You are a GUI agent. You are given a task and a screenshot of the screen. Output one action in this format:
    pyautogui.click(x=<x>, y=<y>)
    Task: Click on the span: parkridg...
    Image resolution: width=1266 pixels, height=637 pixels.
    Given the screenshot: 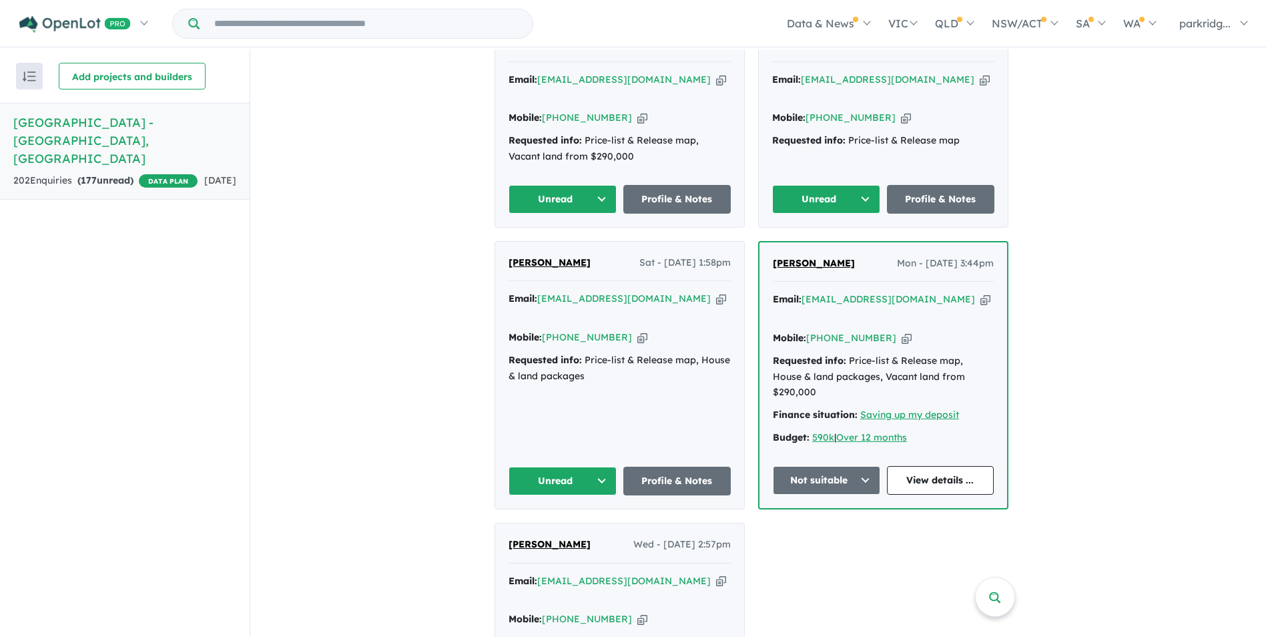 What is the action you would take?
    pyautogui.click(x=1205, y=23)
    